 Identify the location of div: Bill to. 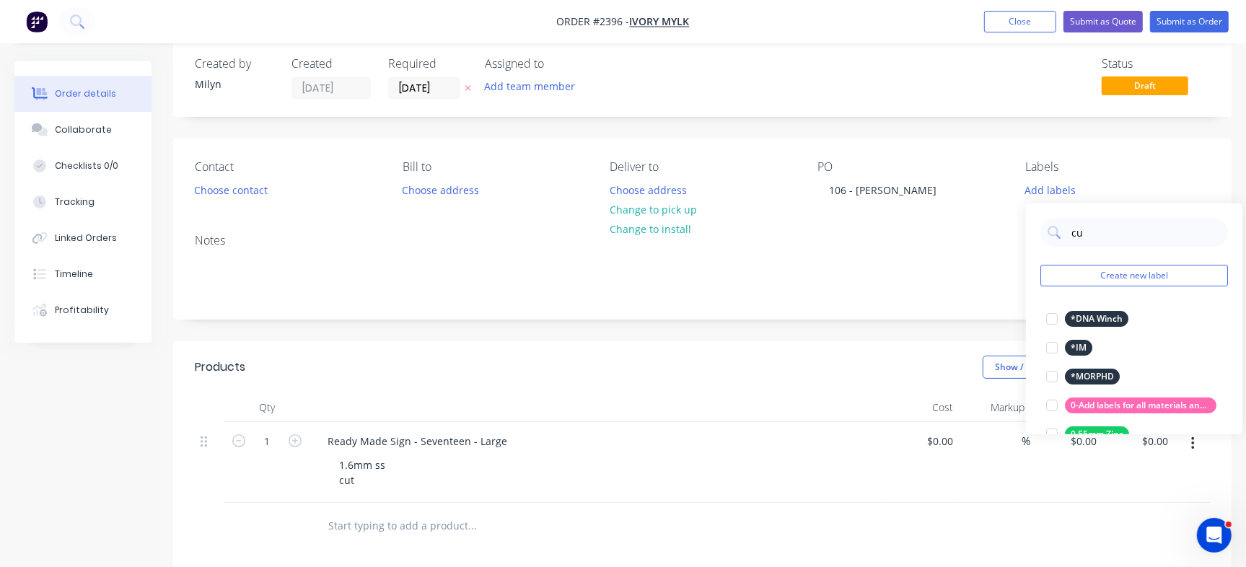
(495, 167).